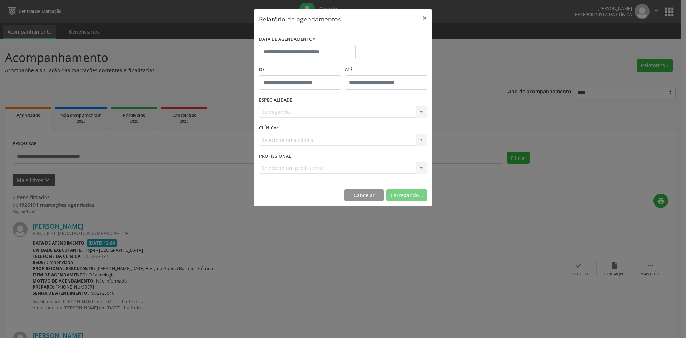  What do you see at coordinates (269, 128) in the screenshot?
I see `label: CLÍNICA` at bounding box center [269, 128].